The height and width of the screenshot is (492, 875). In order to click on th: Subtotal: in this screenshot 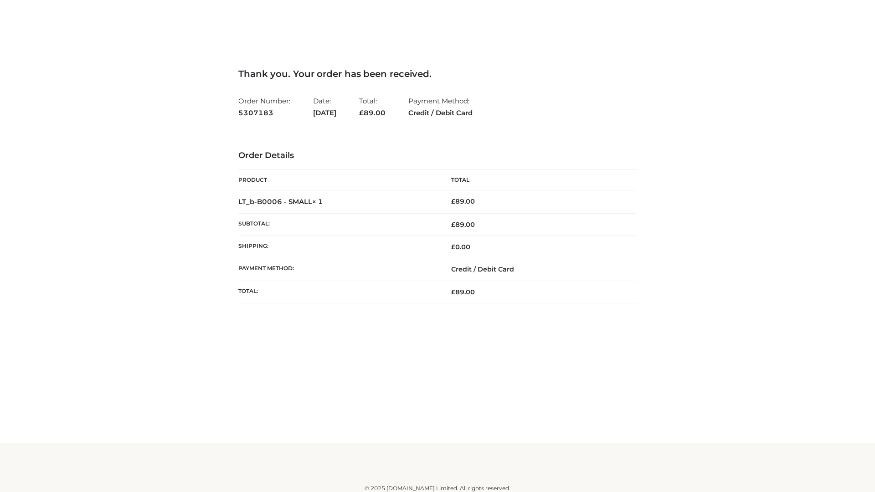, I will do `click(338, 224)`.